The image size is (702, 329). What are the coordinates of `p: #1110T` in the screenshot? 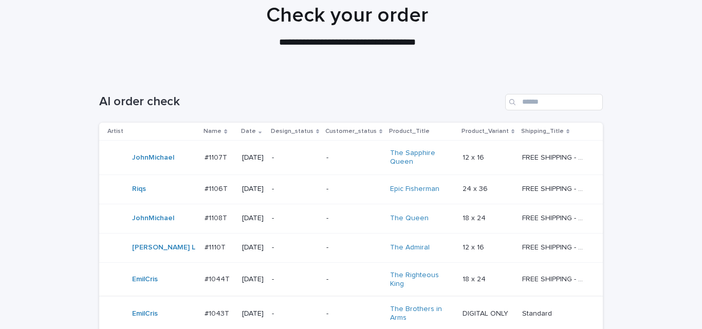 It's located at (216, 247).